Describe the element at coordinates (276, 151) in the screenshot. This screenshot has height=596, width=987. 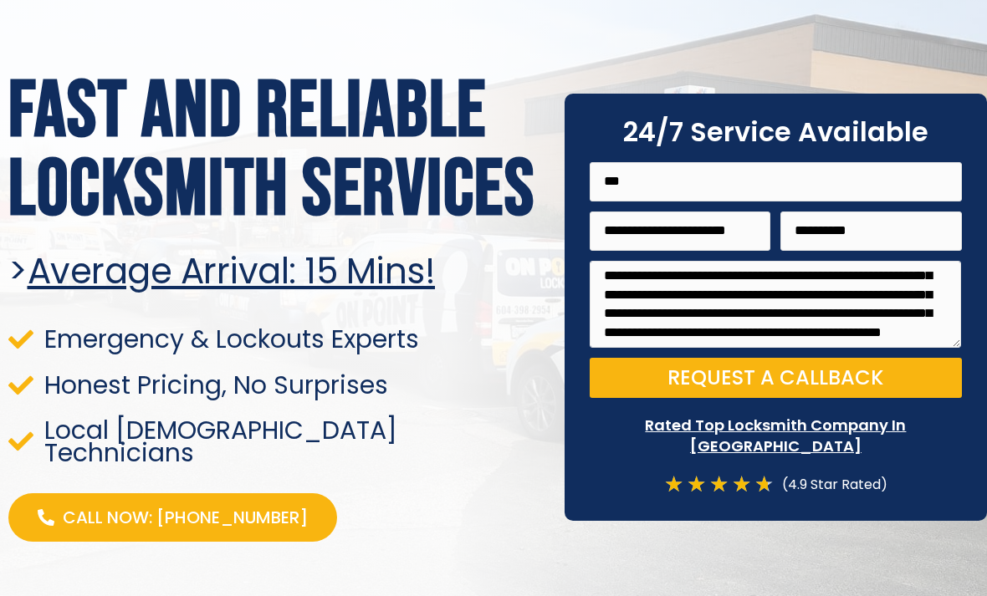
I see `h1: Fast and reliable locksmith services` at that location.